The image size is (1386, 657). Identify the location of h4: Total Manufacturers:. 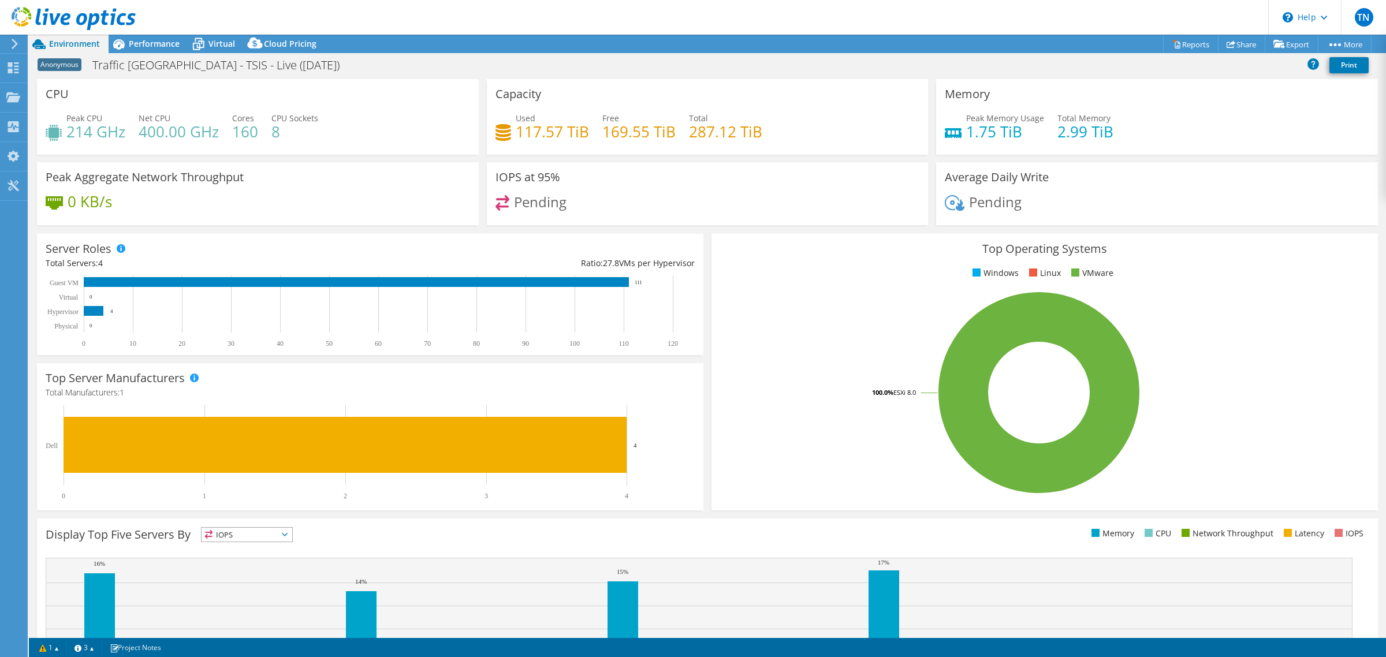
(370, 393).